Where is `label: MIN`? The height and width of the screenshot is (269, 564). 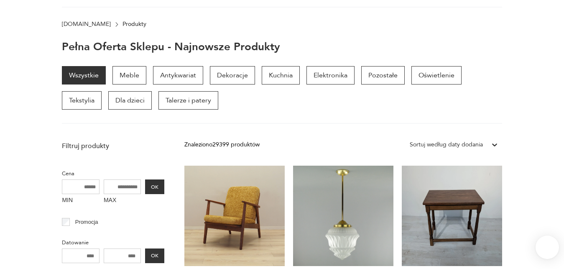 label: MIN is located at coordinates (81, 201).